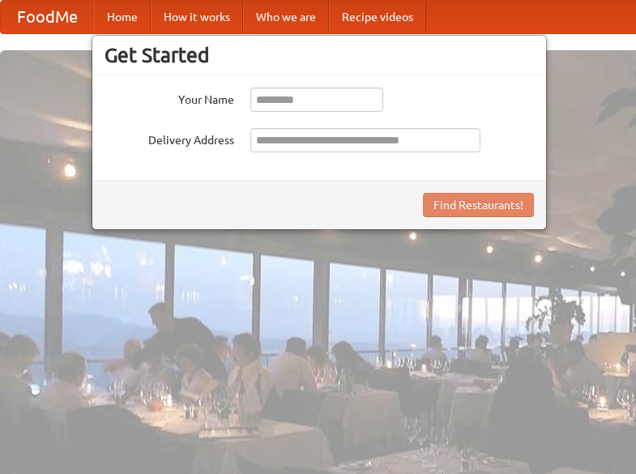 Image resolution: width=636 pixels, height=474 pixels. Describe the element at coordinates (319, 55) in the screenshot. I see `h3: Get Started` at that location.